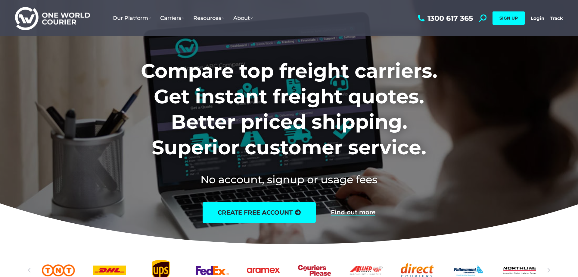  Describe the element at coordinates (509, 18) in the screenshot. I see `a: SIGN UP` at that location.